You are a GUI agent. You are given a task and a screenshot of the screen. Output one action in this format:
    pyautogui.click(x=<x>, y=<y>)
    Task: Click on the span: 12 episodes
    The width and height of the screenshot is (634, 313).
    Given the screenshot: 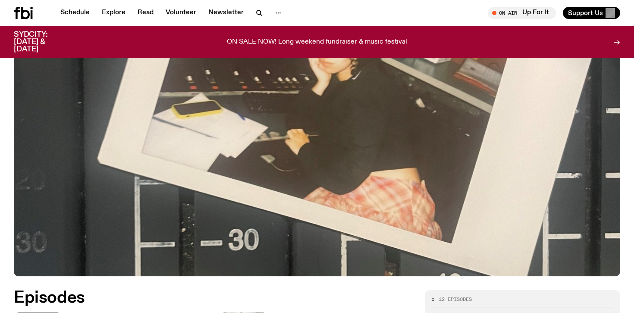 What is the action you would take?
    pyautogui.click(x=455, y=299)
    